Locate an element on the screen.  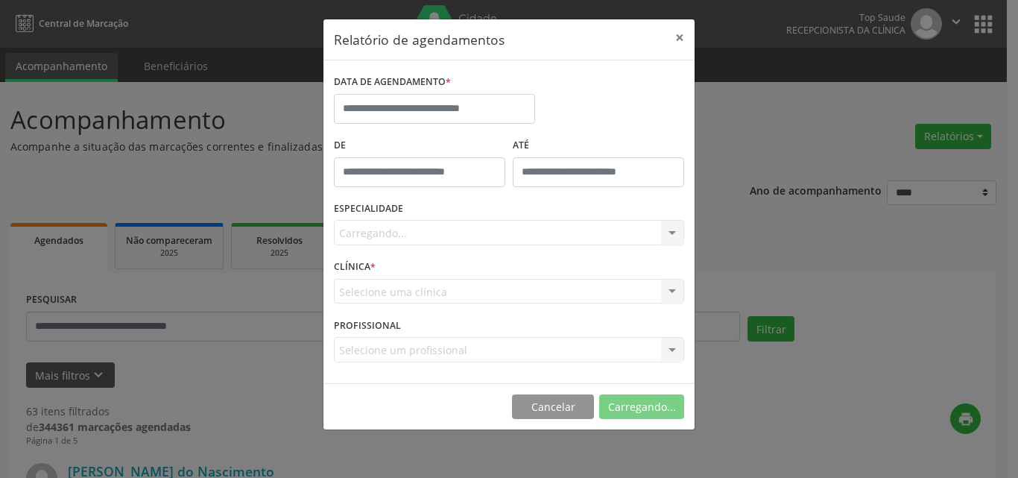
button: Cancelar is located at coordinates (553, 407).